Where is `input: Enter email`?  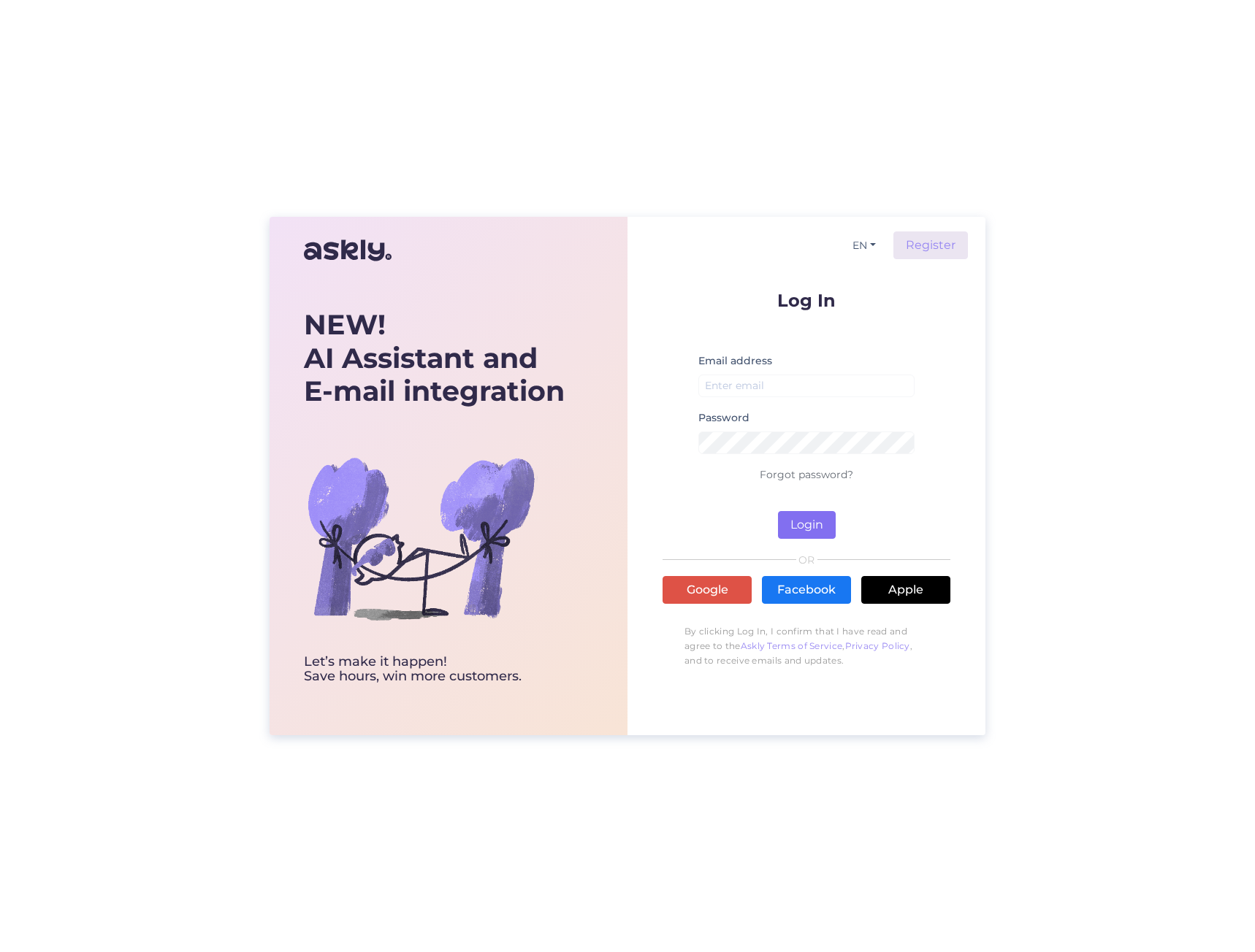
input: Enter email is located at coordinates (807, 386).